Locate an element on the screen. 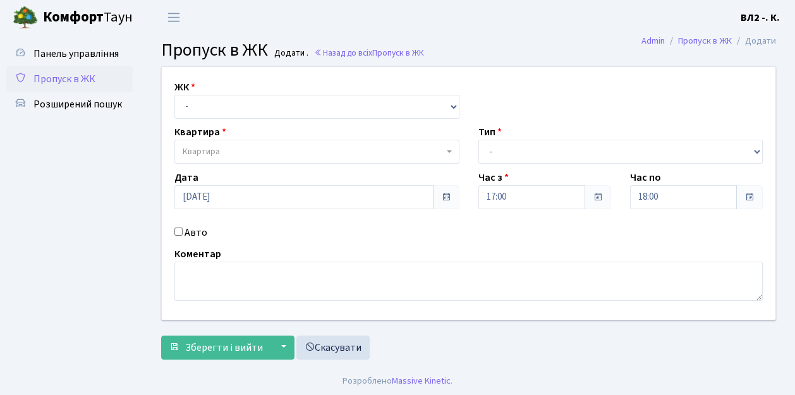 Image resolution: width=795 pixels, height=395 pixels. label: ЖК is located at coordinates (185, 87).